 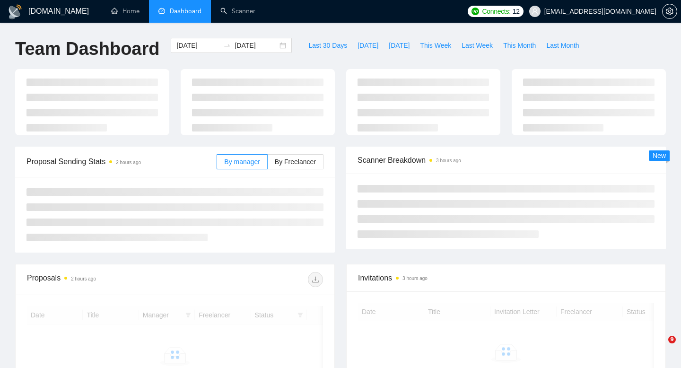 I want to click on input: Start date, so click(x=198, y=45).